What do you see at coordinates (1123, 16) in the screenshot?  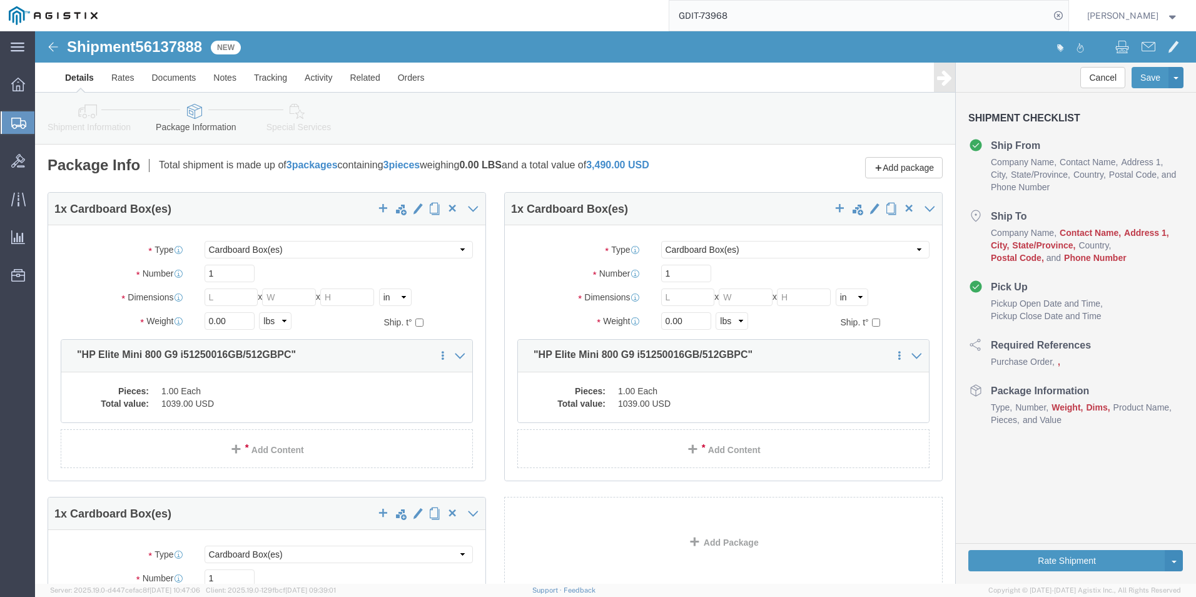 I see `span: Feras Saleh` at bounding box center [1123, 16].